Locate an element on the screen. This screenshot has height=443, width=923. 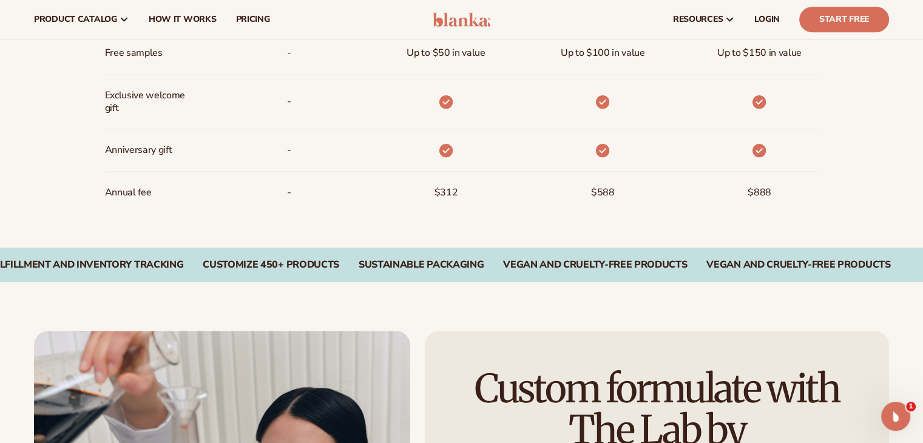
span: LOGIN is located at coordinates (767, 19).